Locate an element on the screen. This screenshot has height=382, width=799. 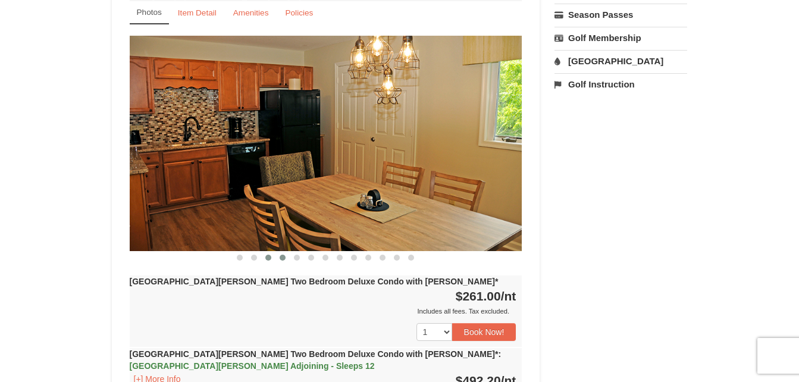
strong: $261.00 is located at coordinates (486, 296).